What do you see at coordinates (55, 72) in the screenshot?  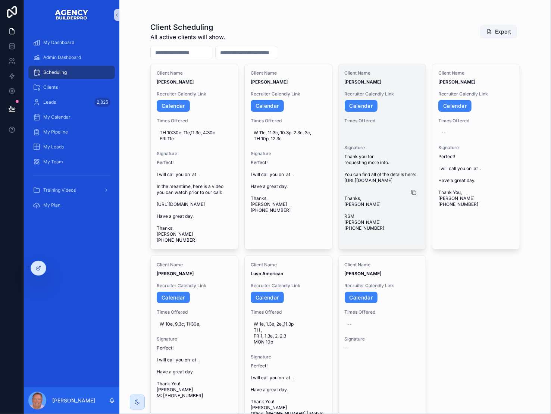 I see `span: Scheduling` at bounding box center [55, 72].